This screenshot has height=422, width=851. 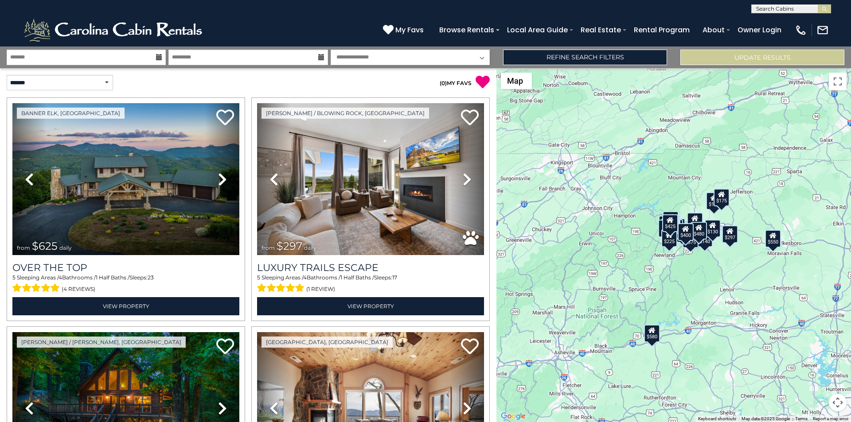 I want to click on span: 0, so click(x=443, y=83).